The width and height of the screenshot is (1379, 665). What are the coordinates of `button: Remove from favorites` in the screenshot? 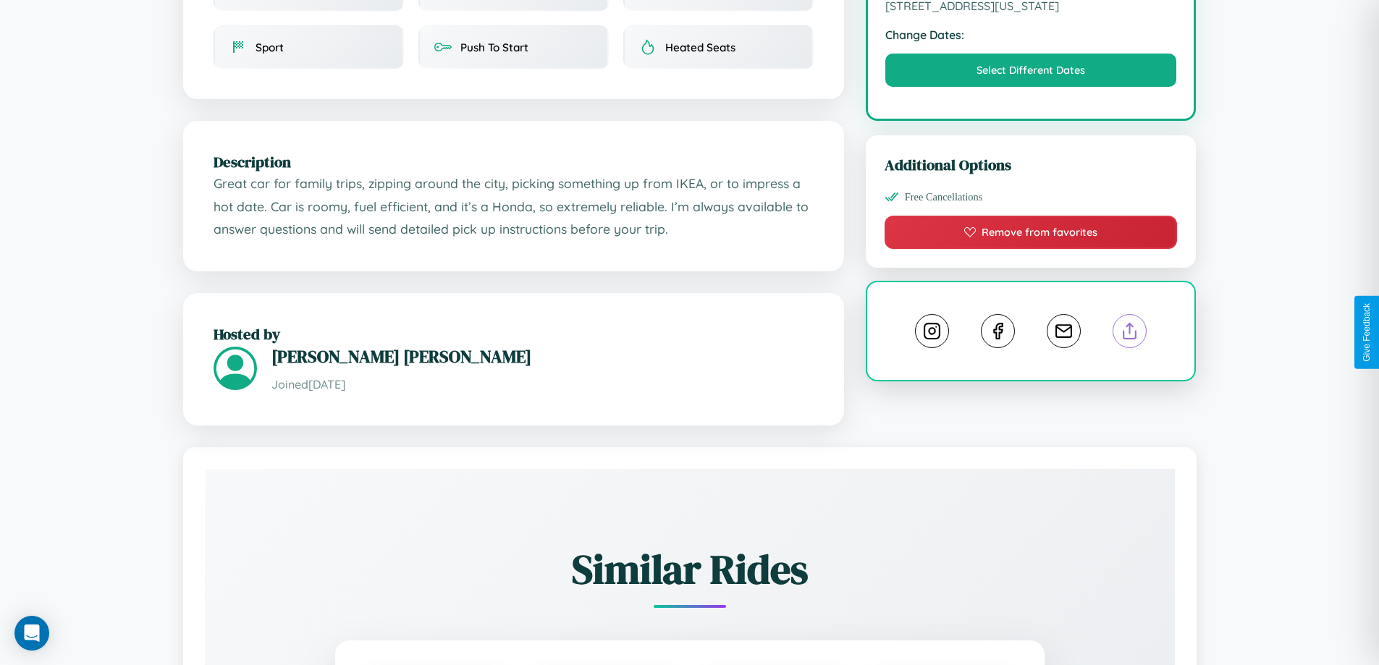 It's located at (1031, 232).